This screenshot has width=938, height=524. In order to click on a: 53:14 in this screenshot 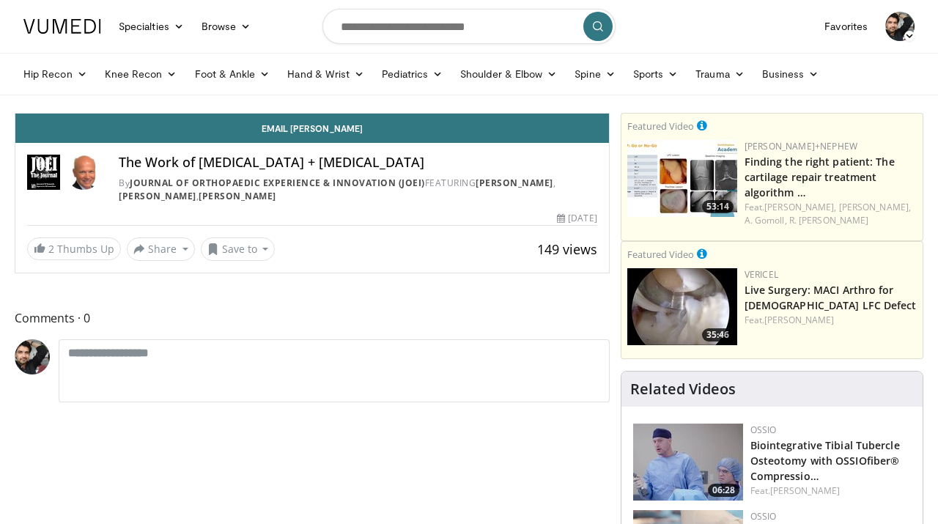, I will do `click(682, 178)`.